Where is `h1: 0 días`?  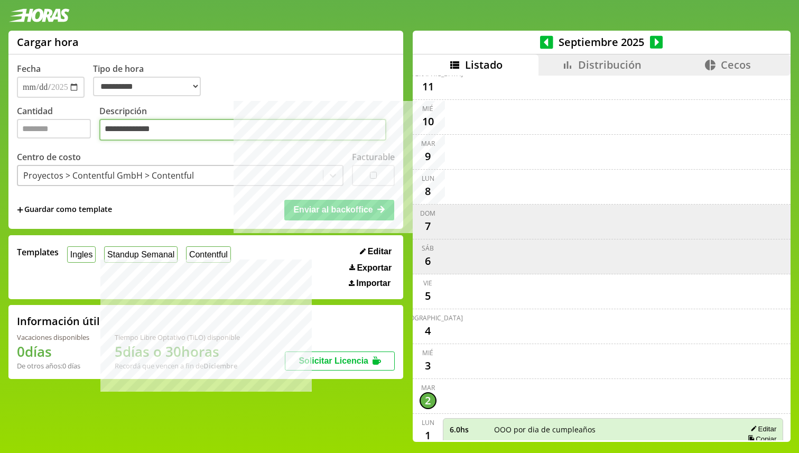 h1: 0 días is located at coordinates (53, 351).